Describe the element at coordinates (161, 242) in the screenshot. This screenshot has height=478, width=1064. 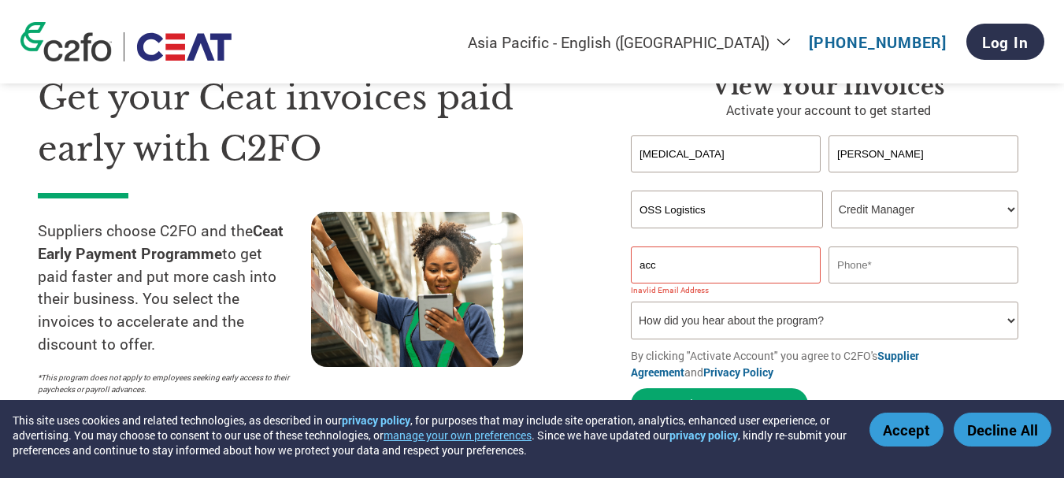
I see `strong: Ceat Early Payment Programme` at that location.